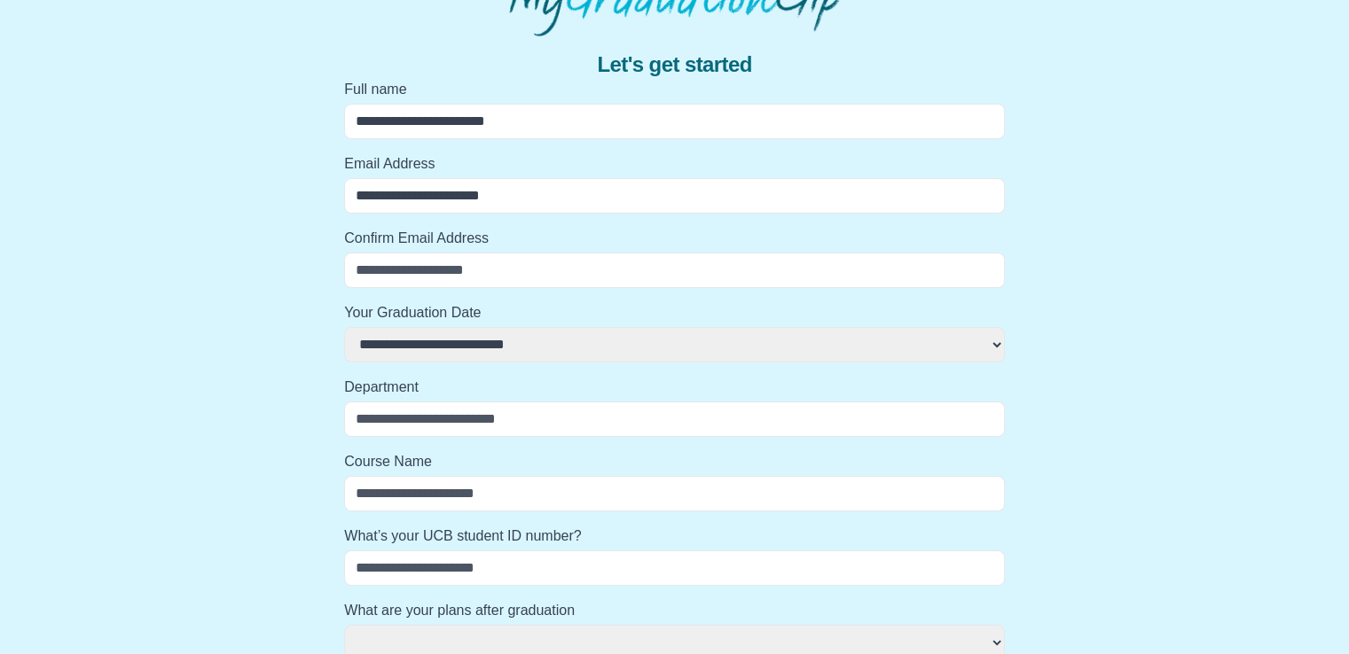 Image resolution: width=1349 pixels, height=654 pixels. Describe the element at coordinates (674, 65) in the screenshot. I see `span: Let's get started` at that location.